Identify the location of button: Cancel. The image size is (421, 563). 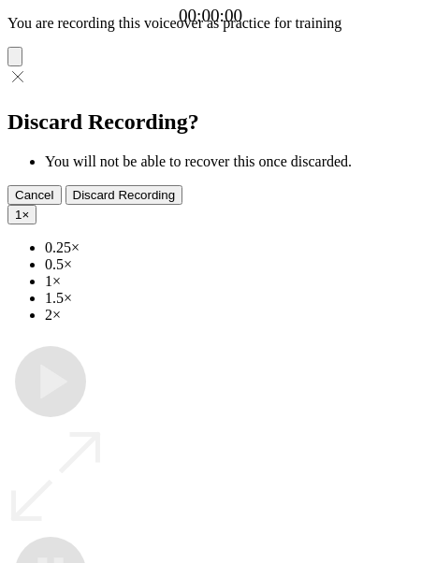
(35, 195).